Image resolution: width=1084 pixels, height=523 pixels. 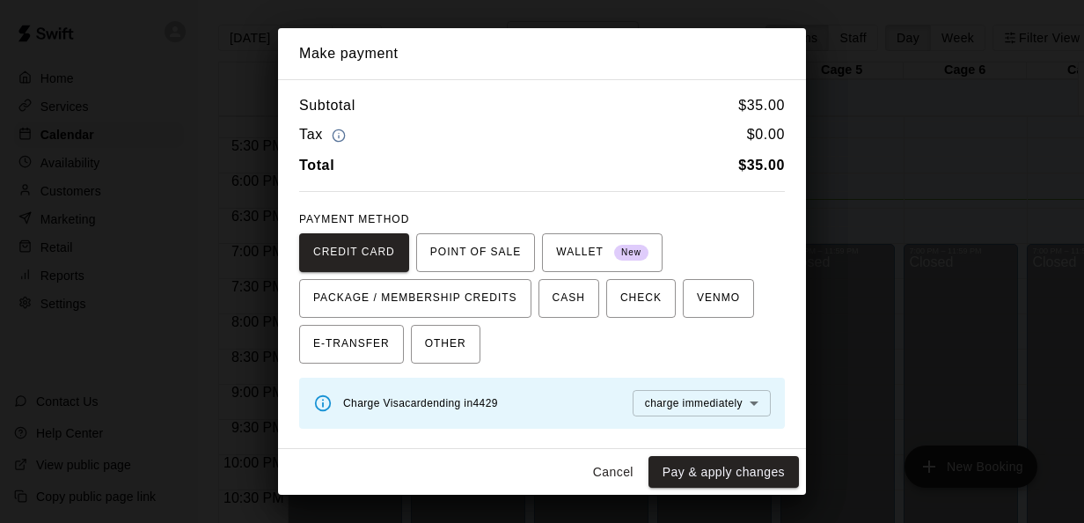 I want to click on span: E-TRANSFER, so click(x=351, y=344).